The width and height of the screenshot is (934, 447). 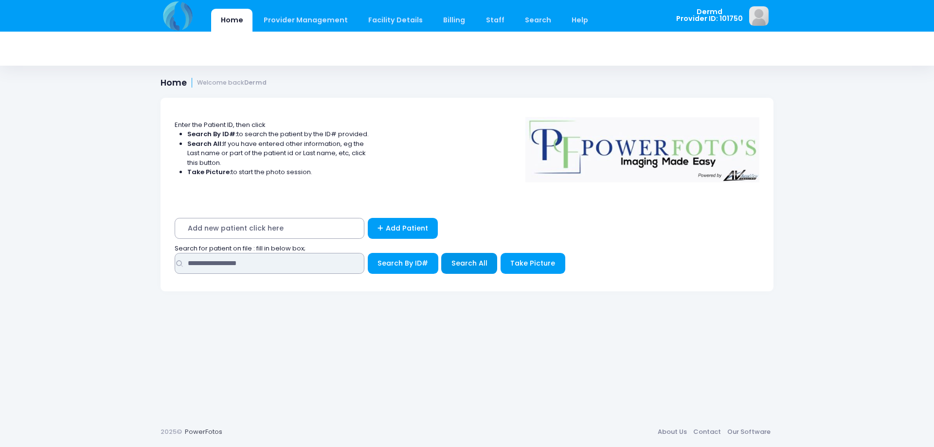 What do you see at coordinates (220, 125) in the screenshot?
I see `span: Enter the Patient ID, then click` at bounding box center [220, 125].